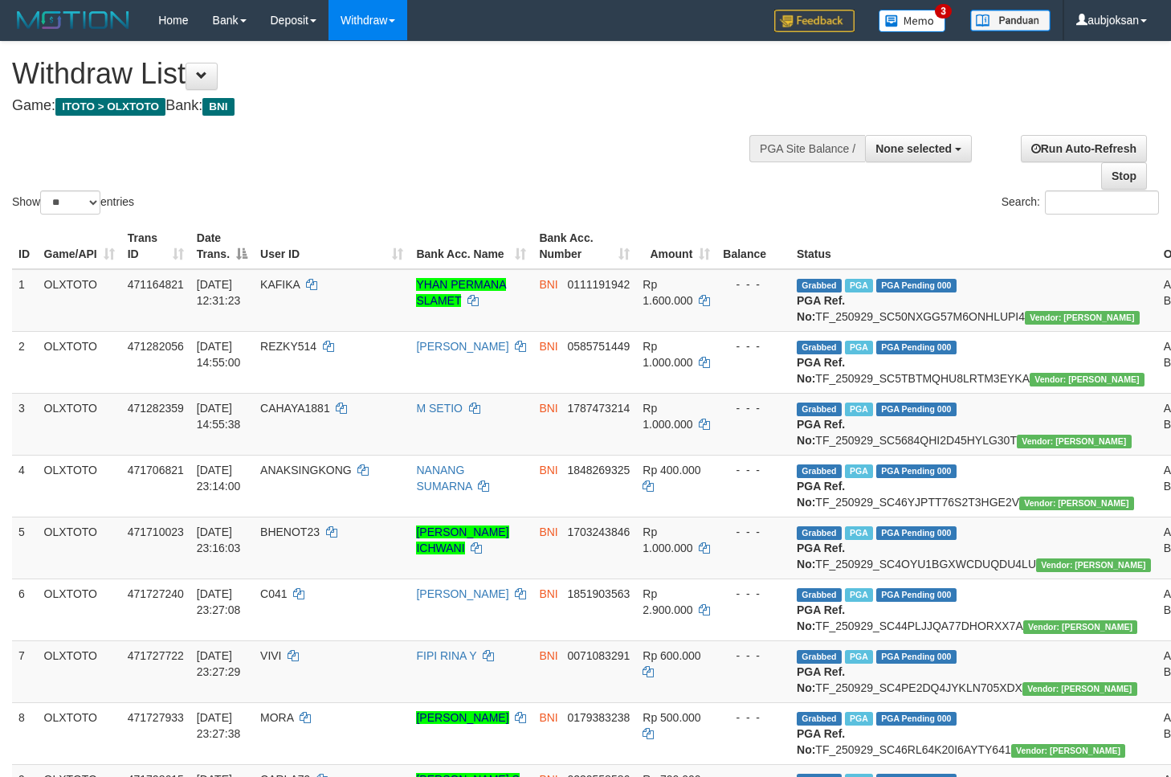 Image resolution: width=1171 pixels, height=777 pixels. I want to click on a: M SETIO, so click(439, 408).